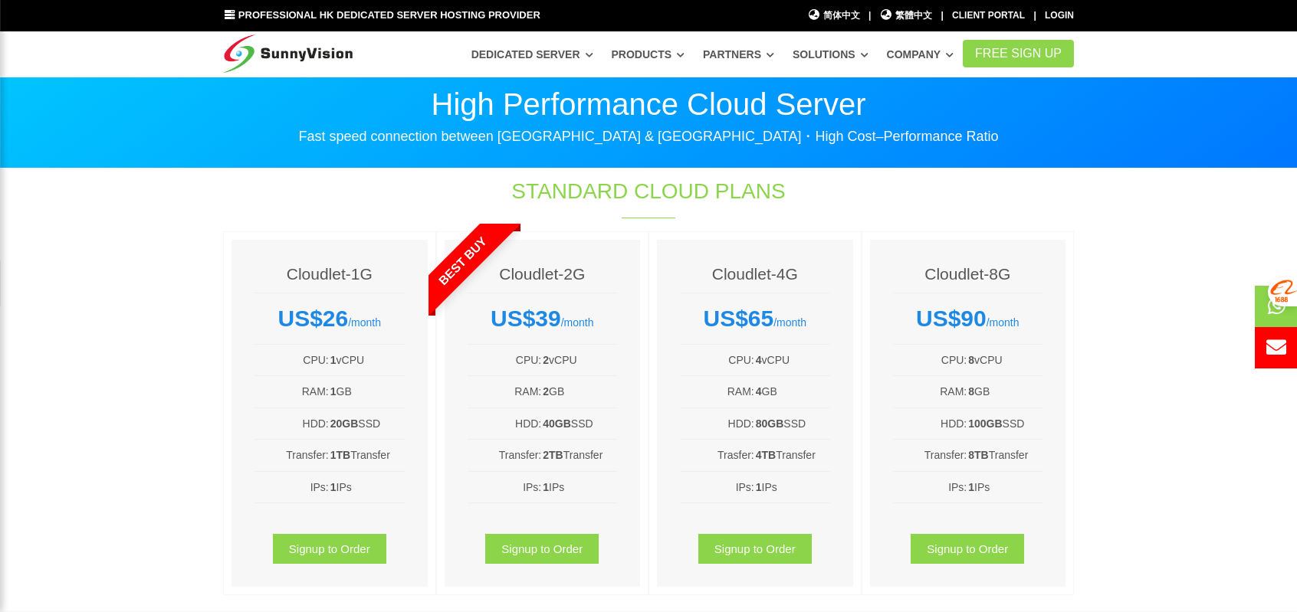 Image resolution: width=1297 pixels, height=612 pixels. What do you see at coordinates (738, 54) in the screenshot?
I see `a: Partners` at bounding box center [738, 54].